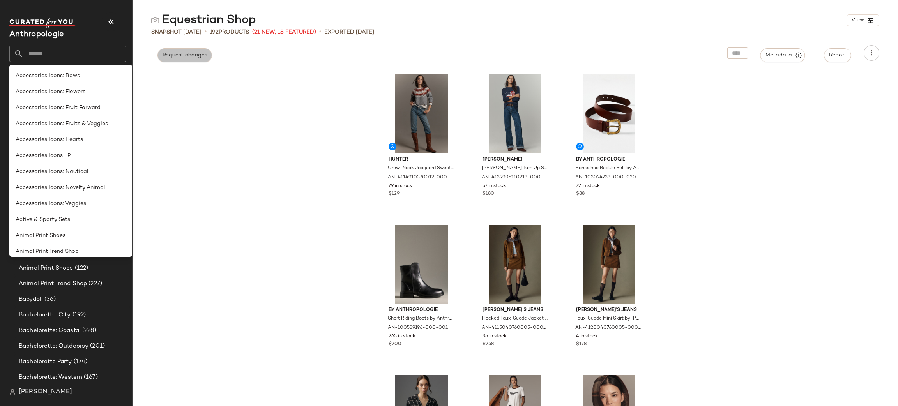 Image resolution: width=898 pixels, height=406 pixels. I want to click on span: $129, so click(394, 194).